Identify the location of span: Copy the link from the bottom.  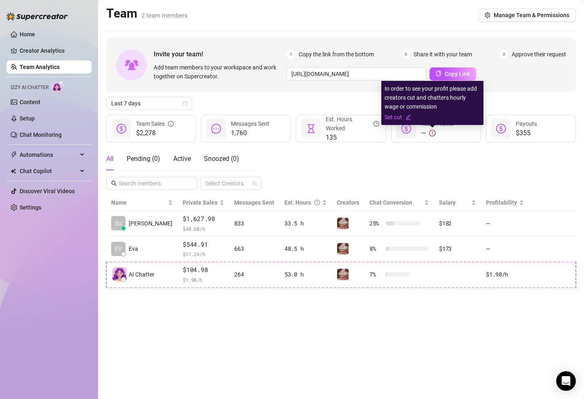
(336, 54).